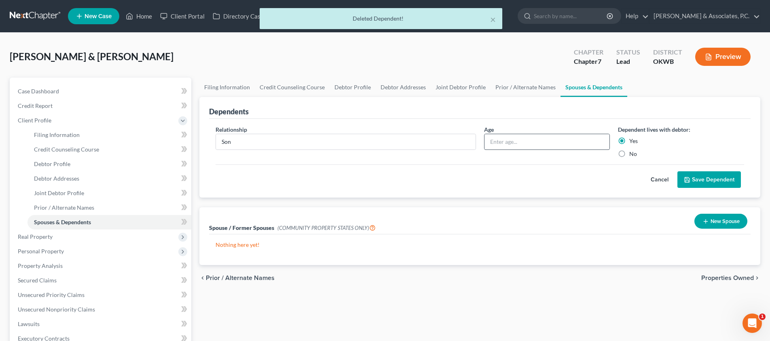 This screenshot has width=770, height=341. What do you see at coordinates (37, 280) in the screenshot?
I see `span: Secured Claims` at bounding box center [37, 280].